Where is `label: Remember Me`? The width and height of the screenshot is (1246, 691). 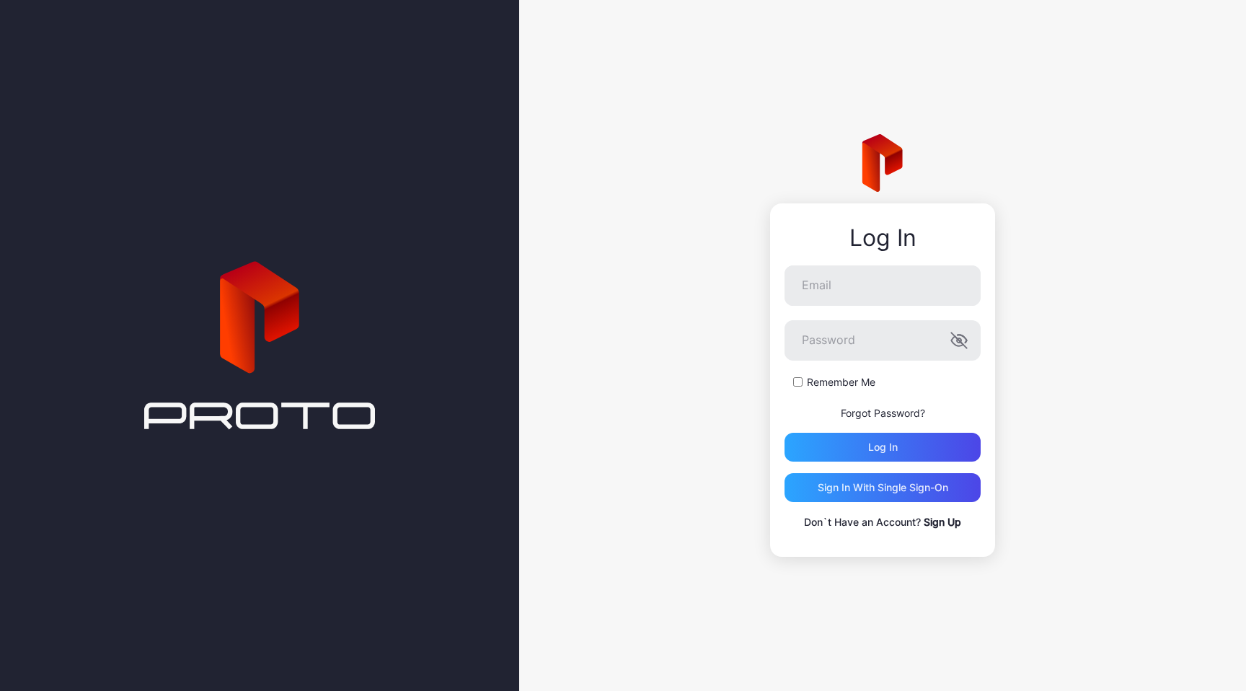
label: Remember Me is located at coordinates (841, 382).